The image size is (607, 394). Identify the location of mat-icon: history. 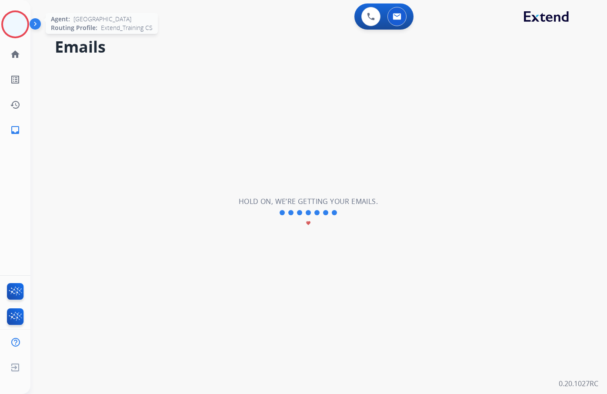
(15, 105).